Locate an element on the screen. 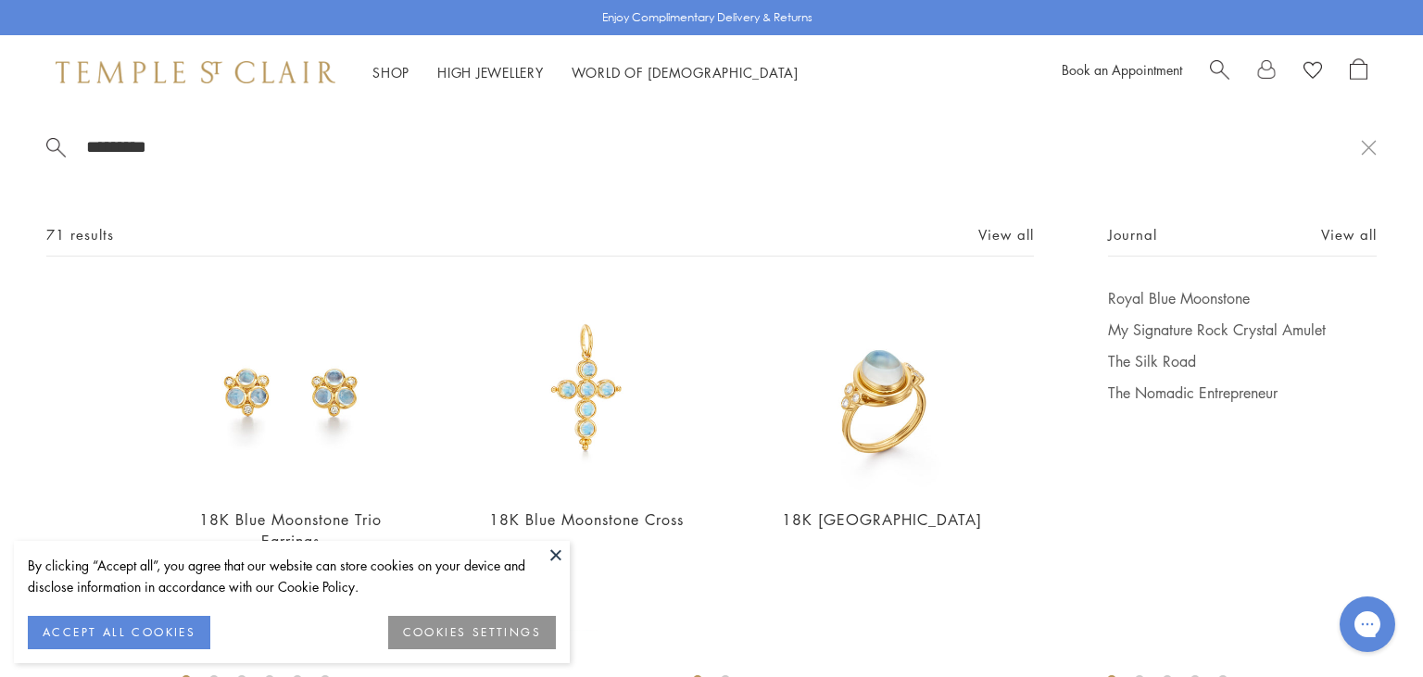 Image resolution: width=1423 pixels, height=677 pixels. img: Temple St. Clair is located at coordinates (195, 72).